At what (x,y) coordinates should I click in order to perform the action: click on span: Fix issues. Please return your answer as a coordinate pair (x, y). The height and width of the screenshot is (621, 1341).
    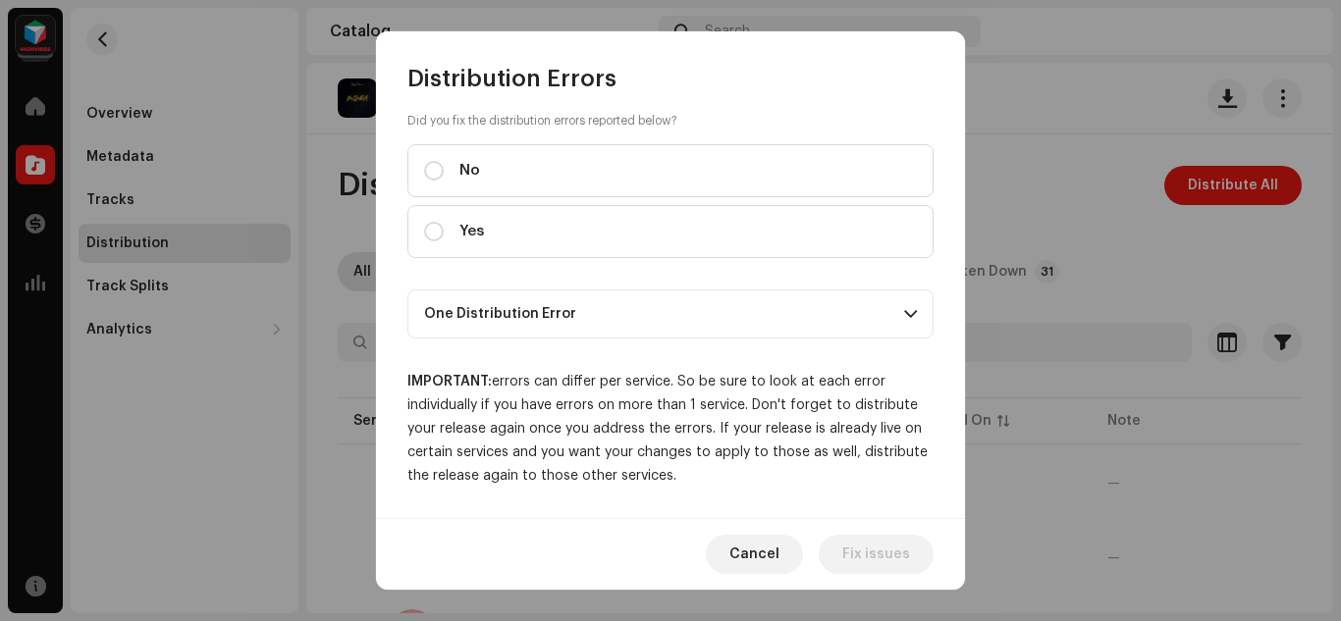
    Looking at the image, I should click on (876, 555).